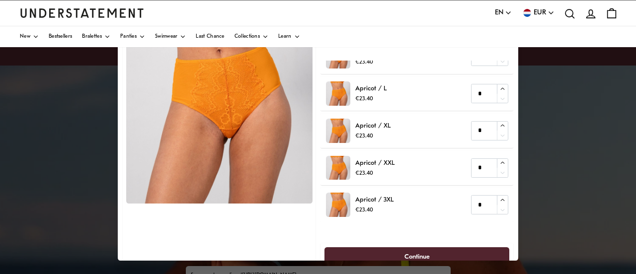 The height and width of the screenshot is (274, 636). Describe the element at coordinates (210, 37) in the screenshot. I see `a: Last Chance` at that location.